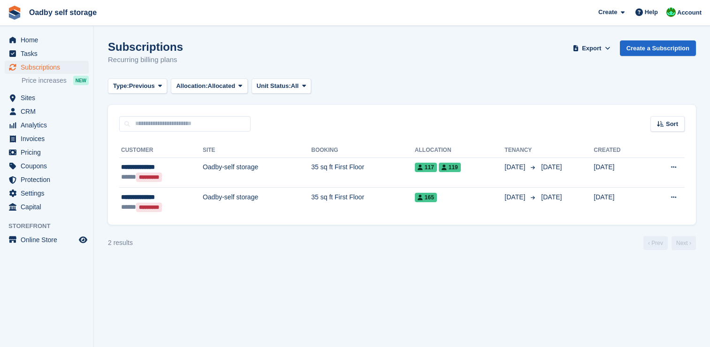 The height and width of the screenshot is (347, 710). Describe the element at coordinates (146, 60) in the screenshot. I see `p: Recurring billing plans` at that location.